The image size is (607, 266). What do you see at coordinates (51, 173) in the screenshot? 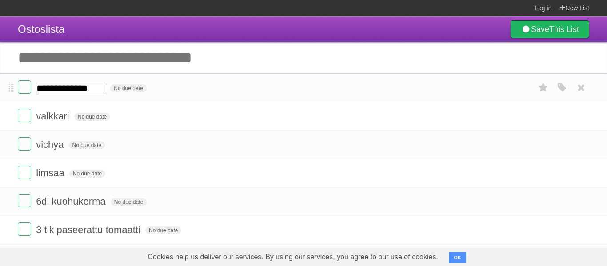
I see `span: limsaa` at bounding box center [51, 173].